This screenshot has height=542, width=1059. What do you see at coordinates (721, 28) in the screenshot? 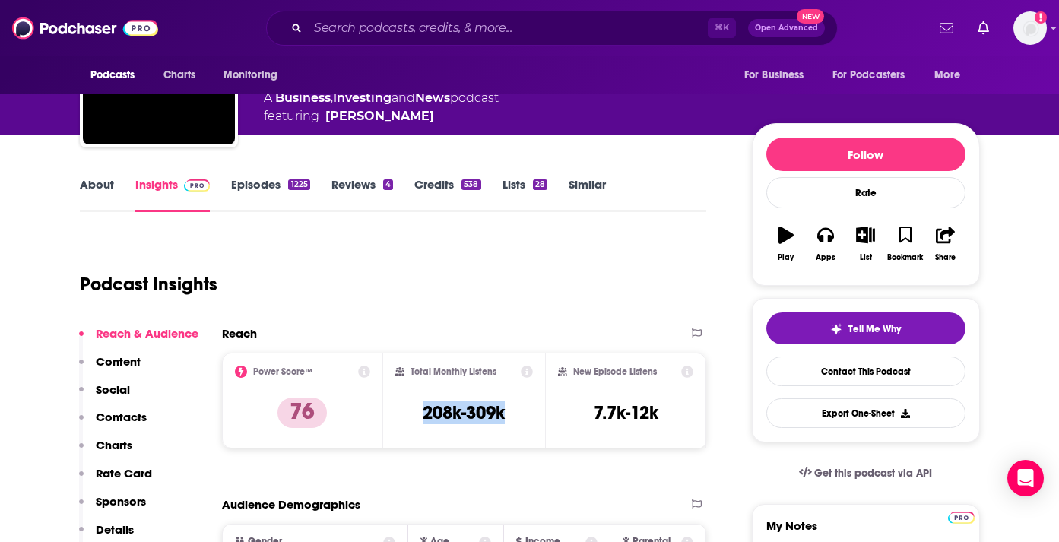
I see `span: ⌘ K` at bounding box center [721, 28].